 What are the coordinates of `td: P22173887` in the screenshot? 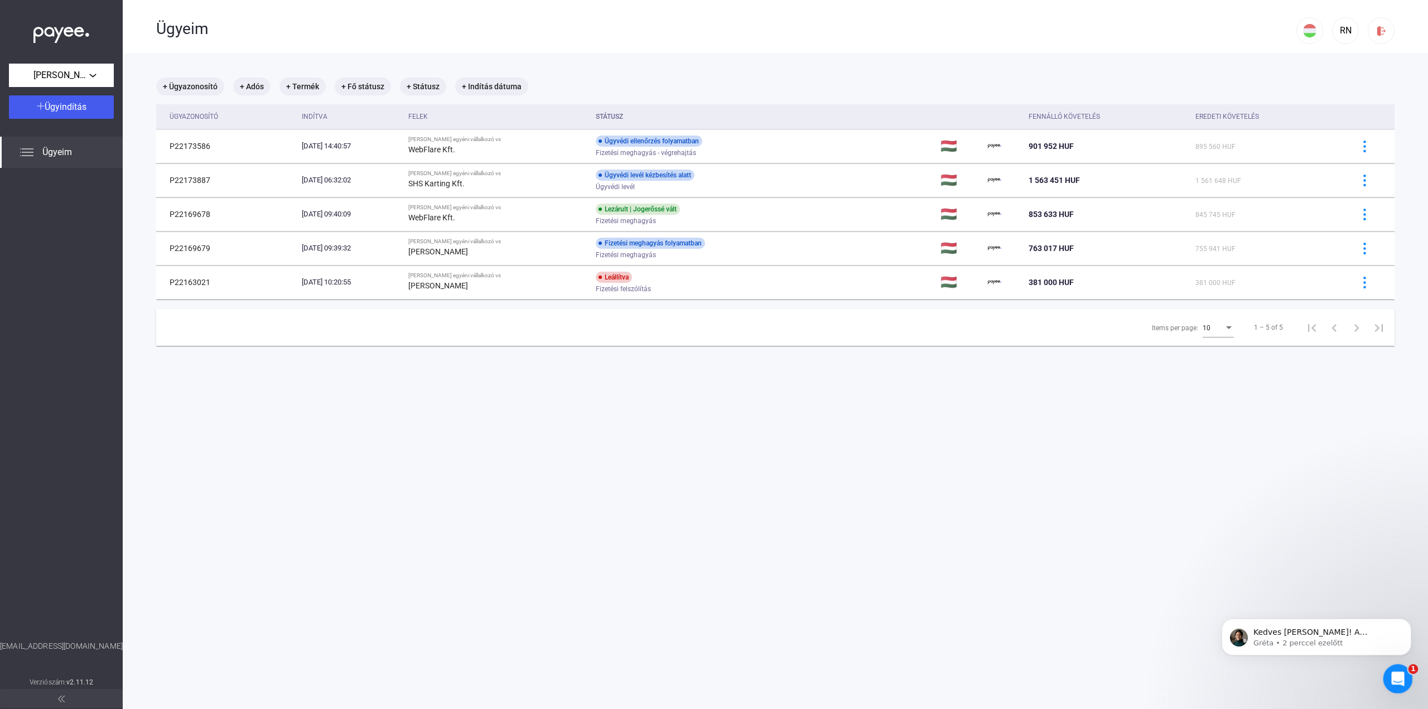 It's located at (226, 180).